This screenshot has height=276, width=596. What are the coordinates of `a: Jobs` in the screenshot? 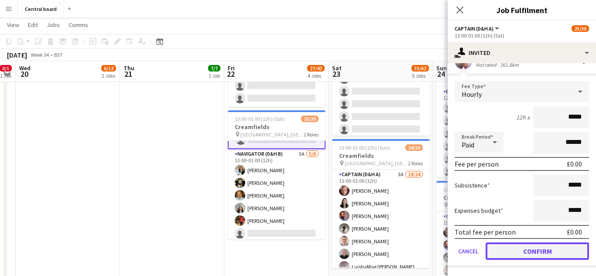 It's located at (53, 25).